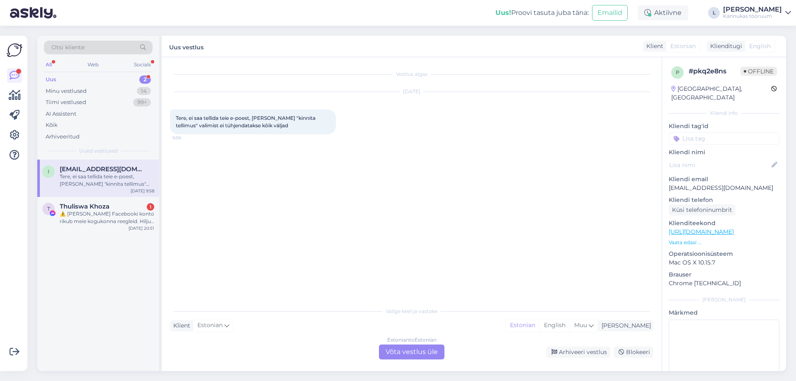  I want to click on div: AI Assistent, so click(61, 114).